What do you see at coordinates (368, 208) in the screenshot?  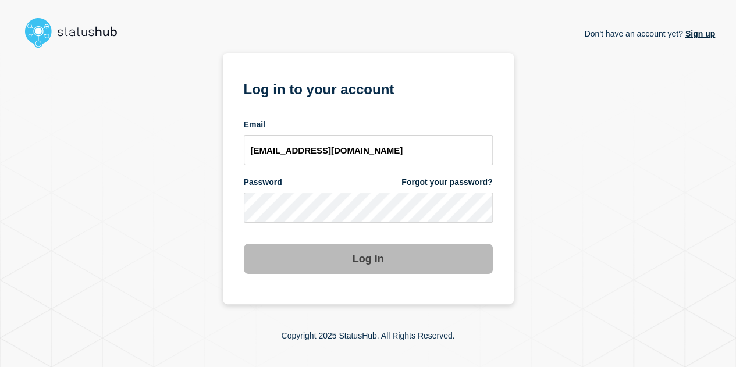 I see `input: password input` at bounding box center [368, 208].